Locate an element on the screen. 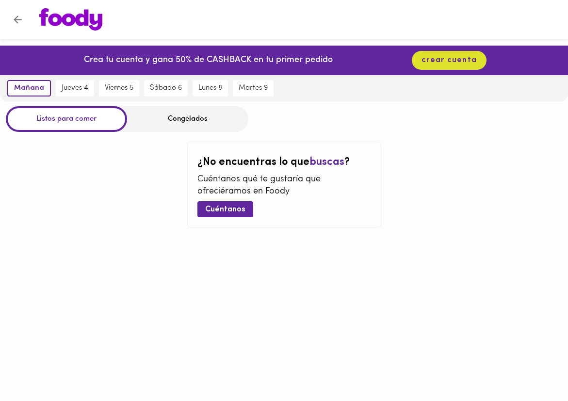 Image resolution: width=568 pixels, height=401 pixels. p: Crea tu cuenta y gana 50% de CASHBACK en tu primer pedido is located at coordinates (208, 61).